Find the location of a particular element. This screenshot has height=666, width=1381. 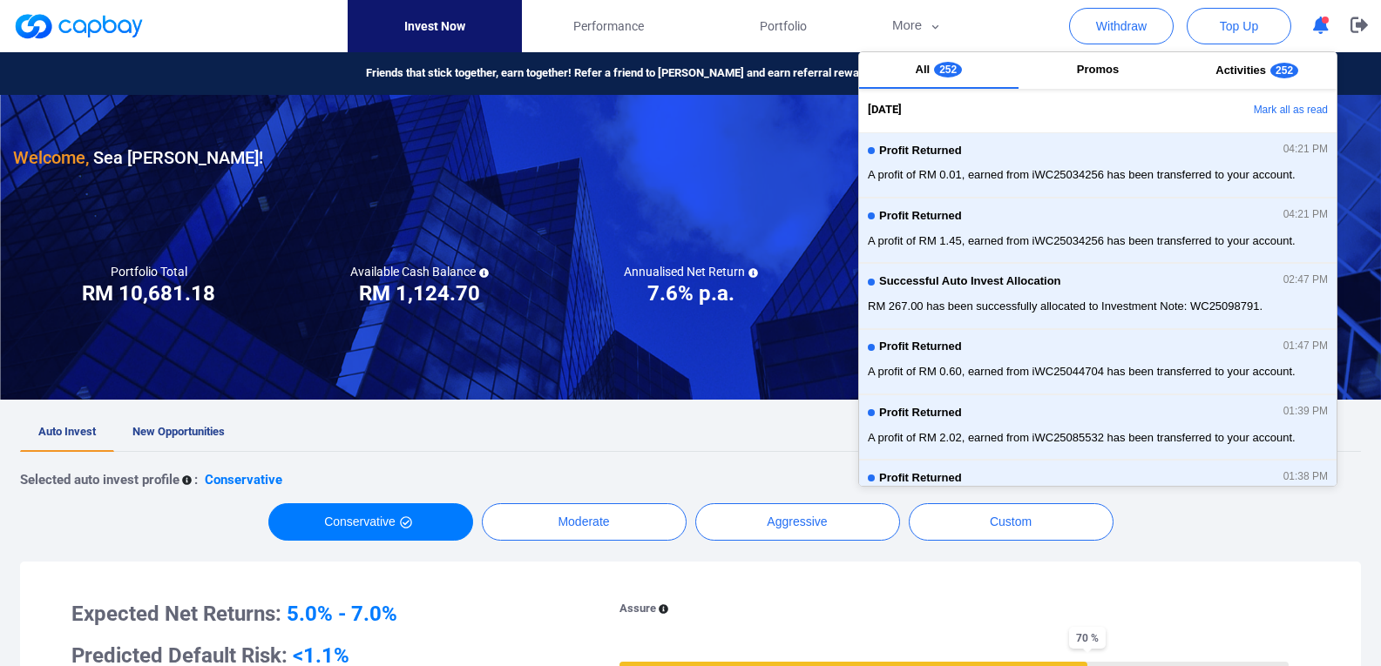

span: Top Up is located at coordinates (1239, 26).